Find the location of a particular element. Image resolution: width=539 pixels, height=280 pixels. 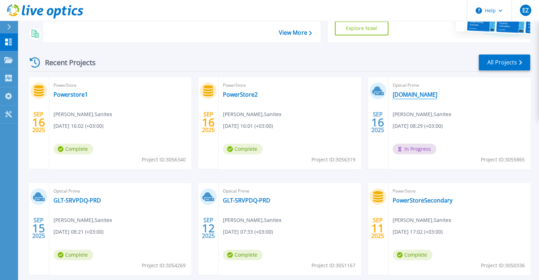

span: Project ID: 3051167 is located at coordinates (333, 266).